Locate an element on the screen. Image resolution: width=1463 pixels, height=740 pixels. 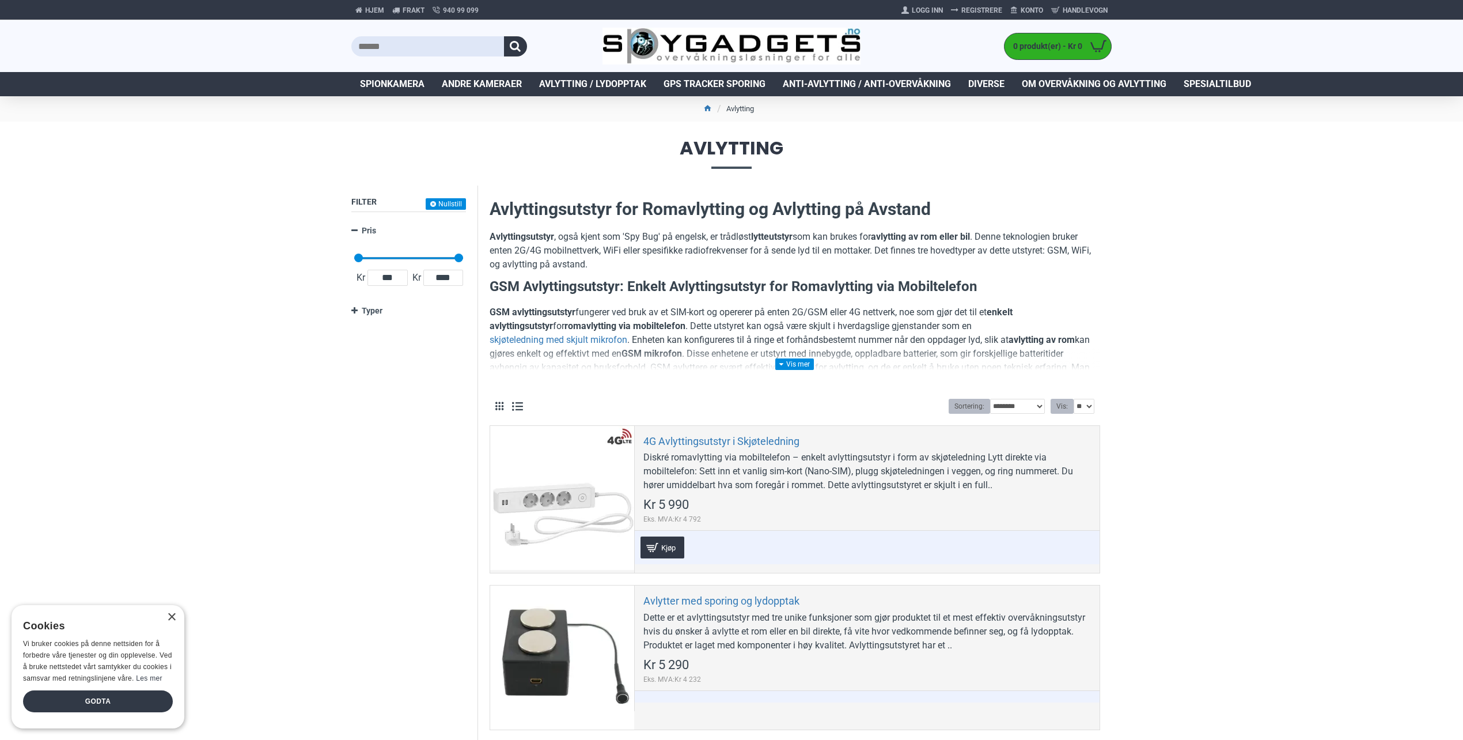
a: Typer is located at coordinates (408, 310).